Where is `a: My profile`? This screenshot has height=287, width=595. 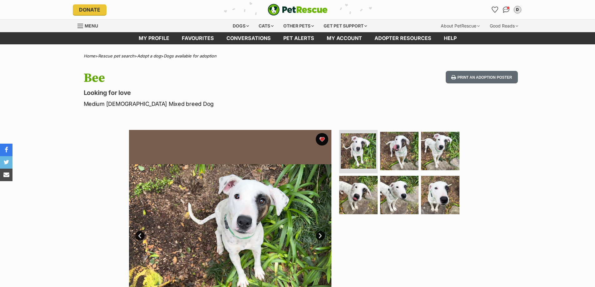 a: My profile is located at coordinates (154, 38).